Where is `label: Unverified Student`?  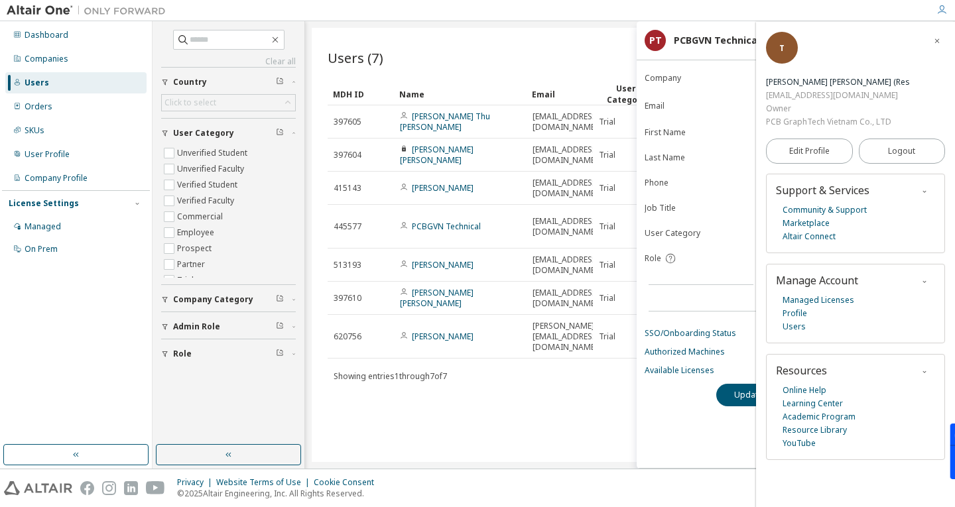
label: Unverified Student is located at coordinates (214, 153).